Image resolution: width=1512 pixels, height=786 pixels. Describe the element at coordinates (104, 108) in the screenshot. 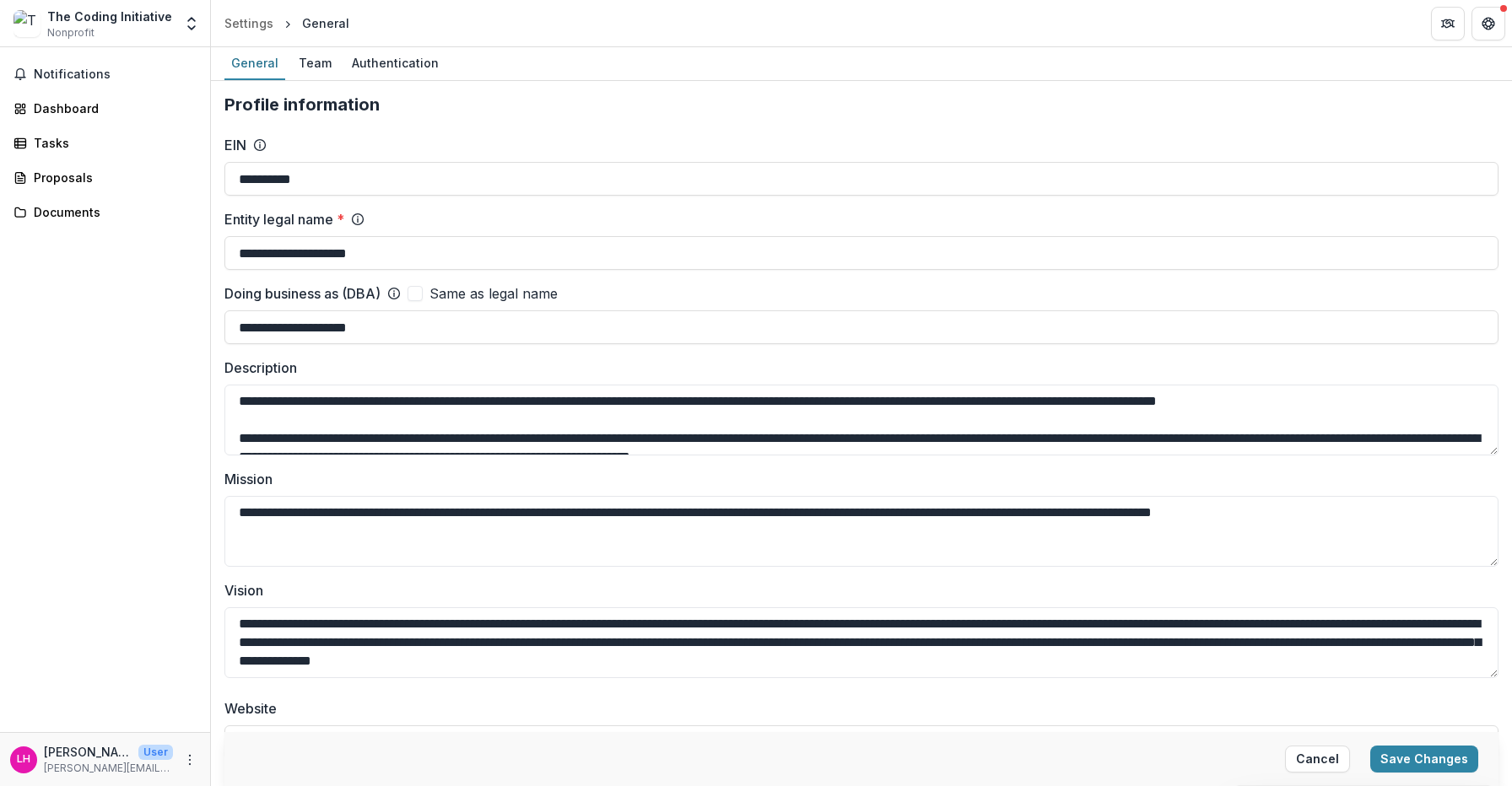

I see `a: Dashboard` at that location.